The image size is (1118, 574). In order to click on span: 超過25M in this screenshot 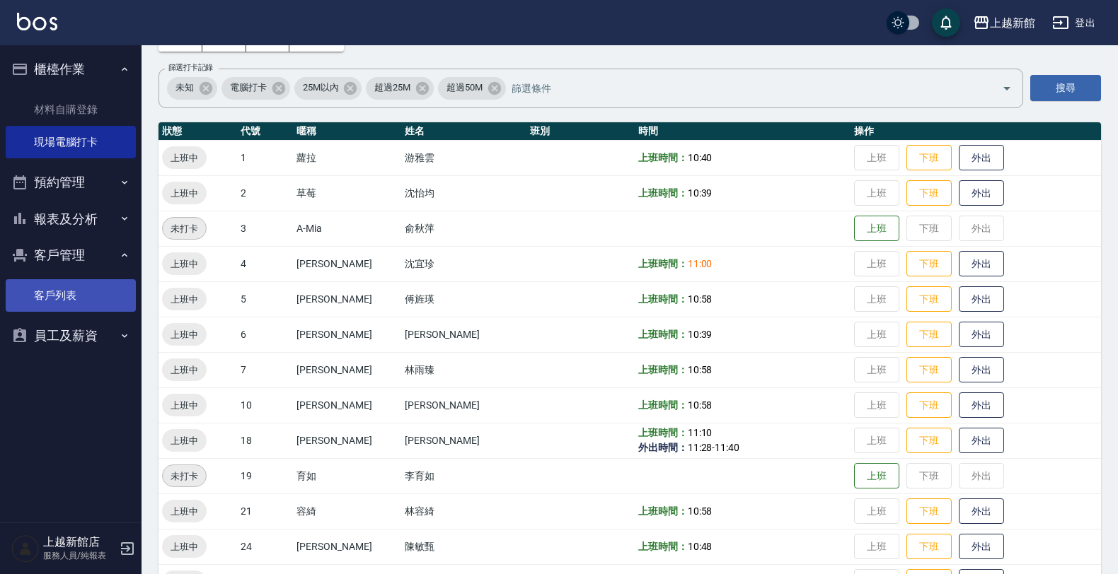, I will do `click(392, 88)`.